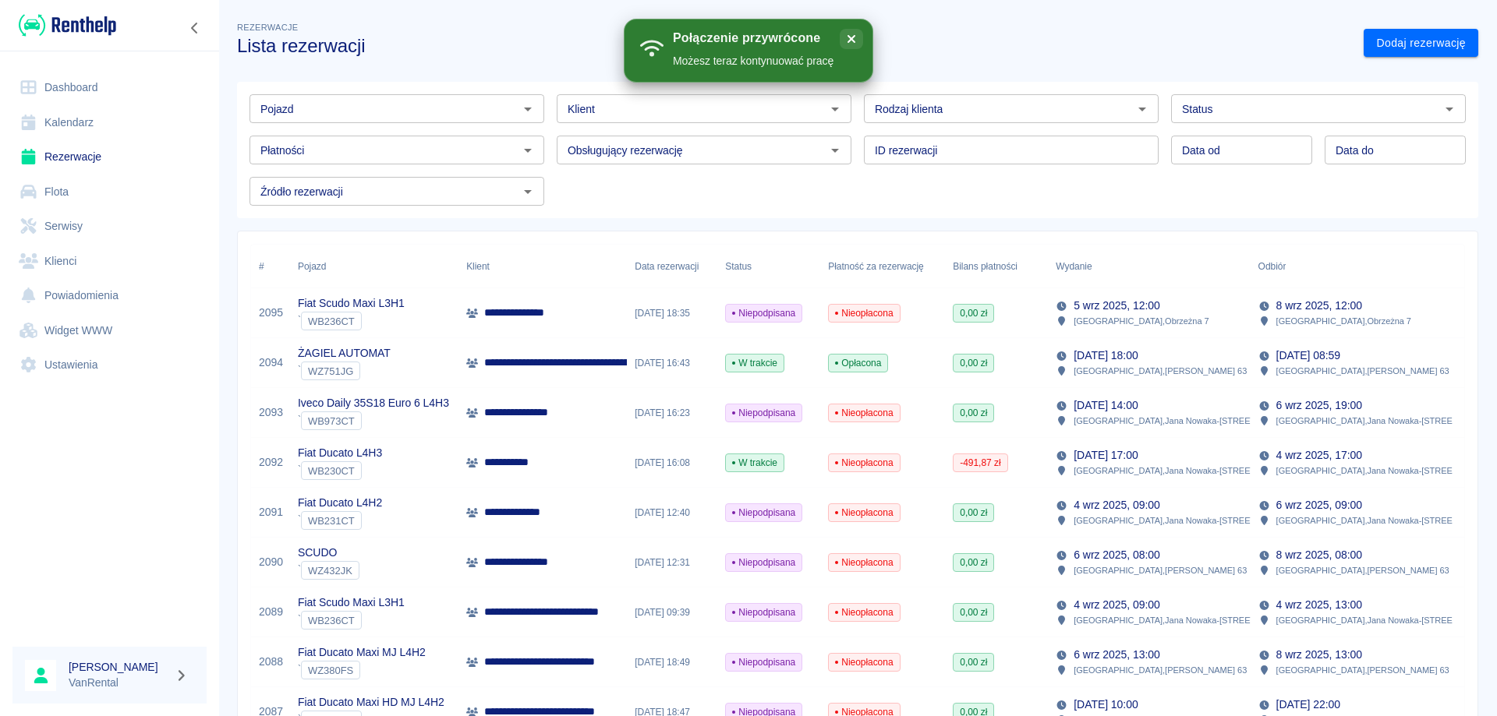 Image resolution: width=1497 pixels, height=716 pixels. Describe the element at coordinates (1319, 455) in the screenshot. I see `p: 4 wrz 2025, 17:00` at that location.